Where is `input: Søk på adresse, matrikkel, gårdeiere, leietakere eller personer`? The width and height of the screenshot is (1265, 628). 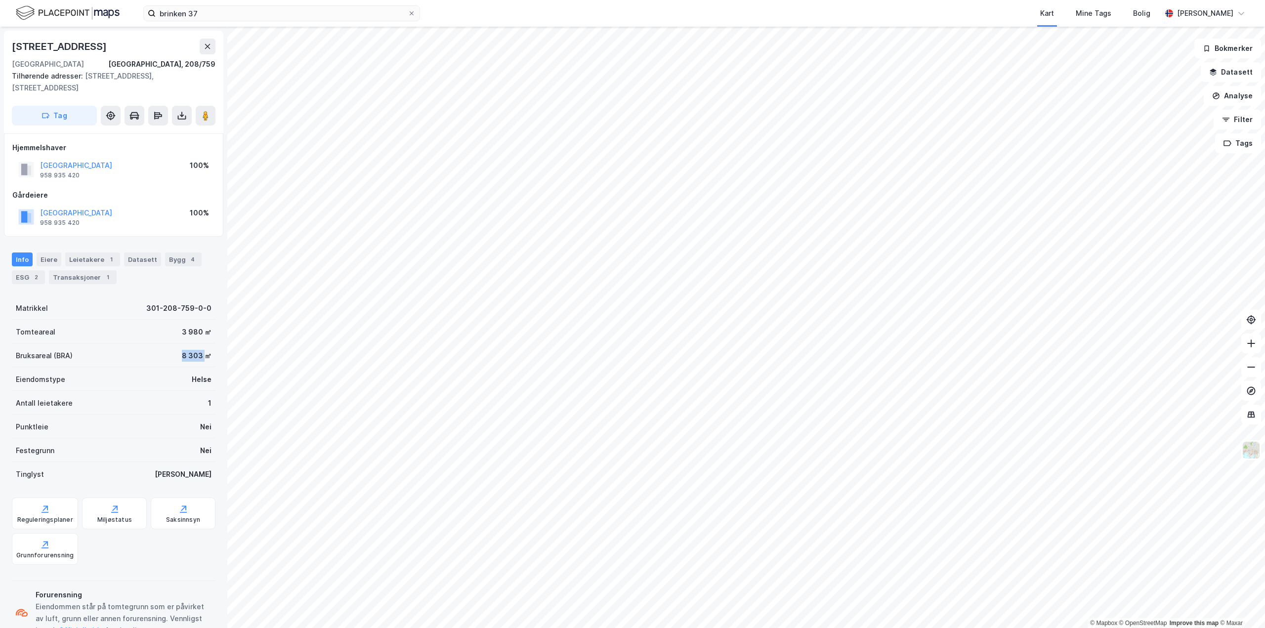
input: Søk på adresse, matrikkel, gårdeiere, leietakere eller personer is located at coordinates (282, 13).